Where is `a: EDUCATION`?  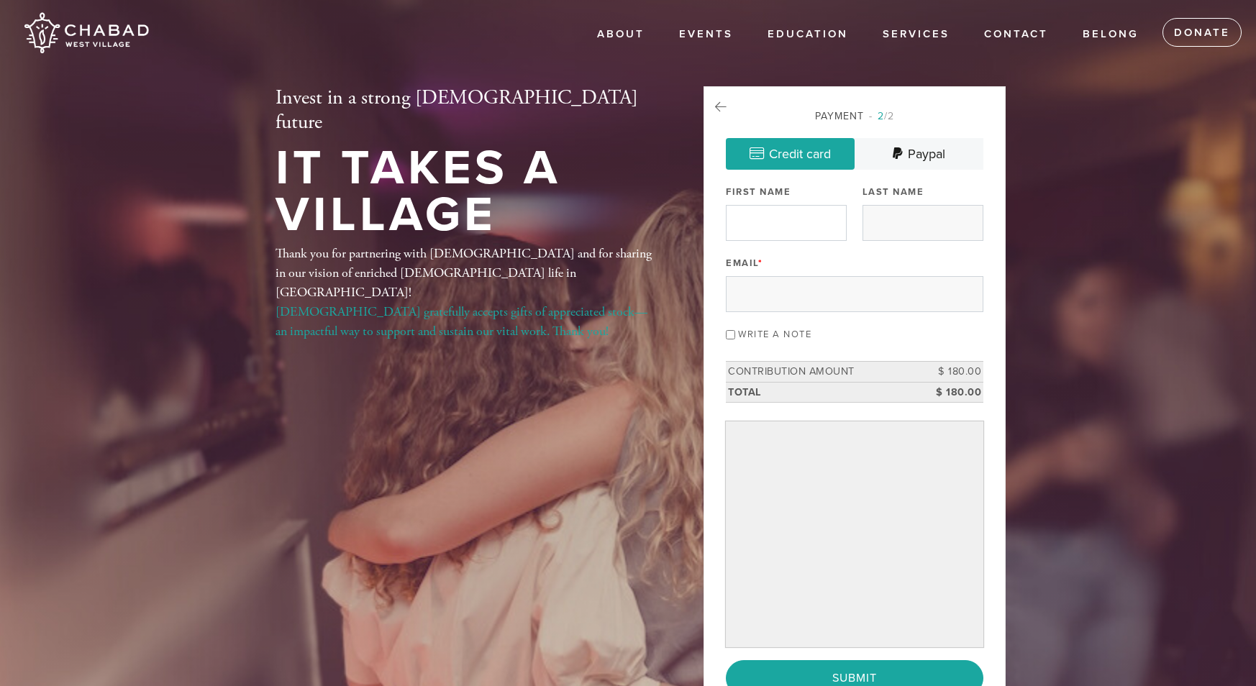 a: EDUCATION is located at coordinates (808, 35).